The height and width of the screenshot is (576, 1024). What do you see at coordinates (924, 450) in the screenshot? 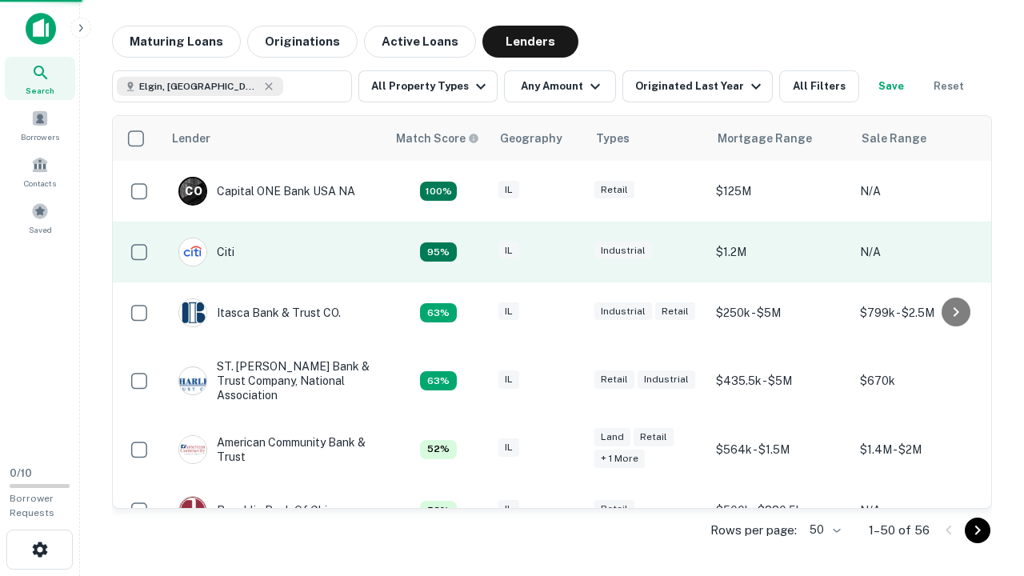
I see `td: $1.4M - $2M` at bounding box center [924, 450].